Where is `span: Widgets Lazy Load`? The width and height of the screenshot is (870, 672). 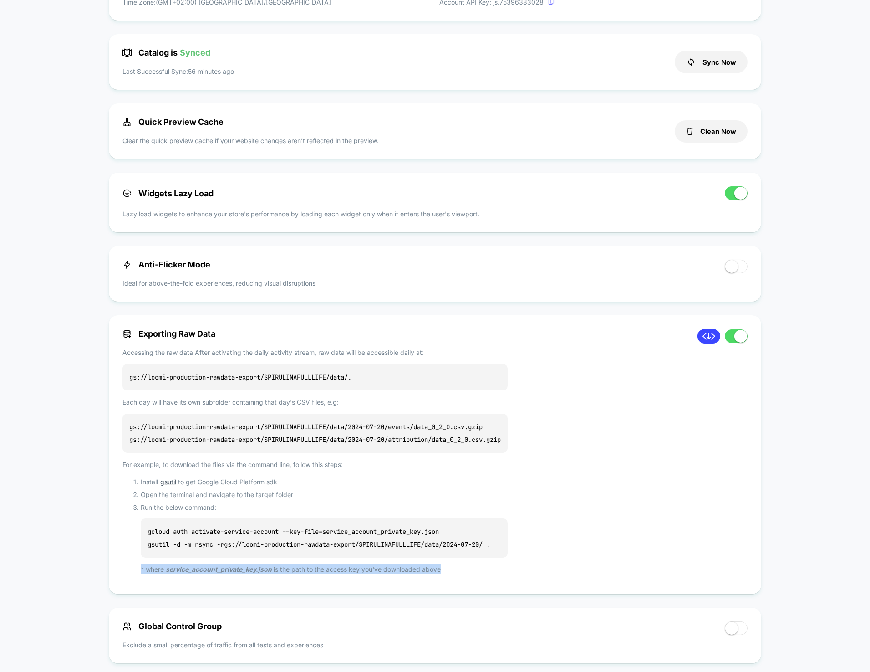
span: Widgets Lazy Load is located at coordinates (168, 193).